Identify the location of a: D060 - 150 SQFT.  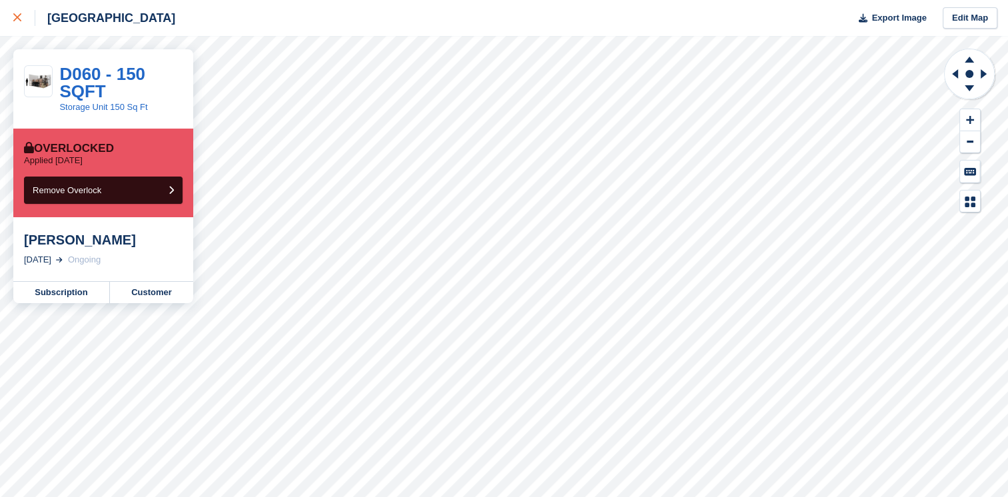
(102, 83).